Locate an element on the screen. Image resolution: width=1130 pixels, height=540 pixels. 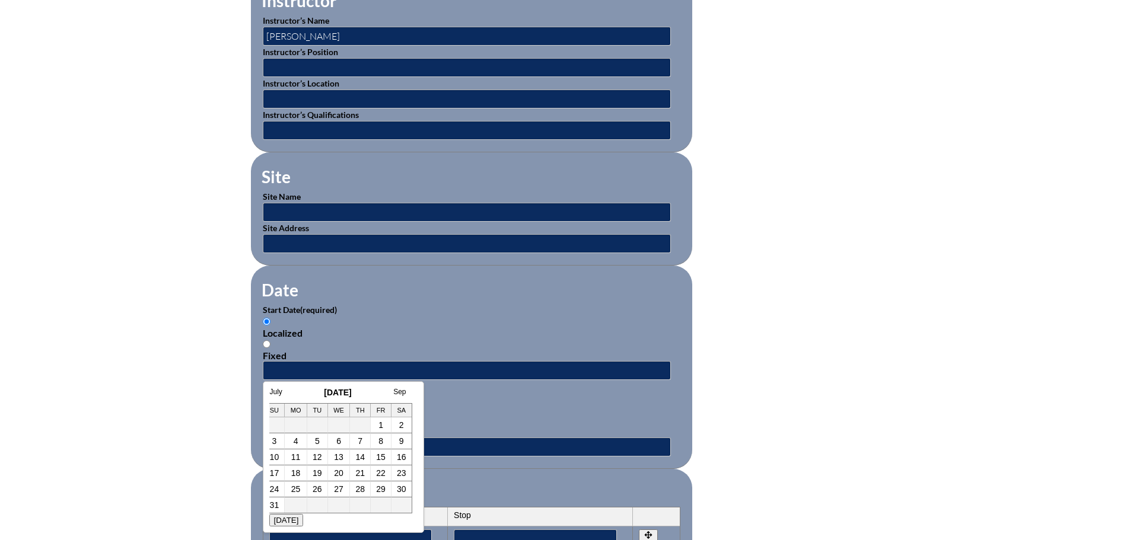
a: 25 is located at coordinates (296, 489).